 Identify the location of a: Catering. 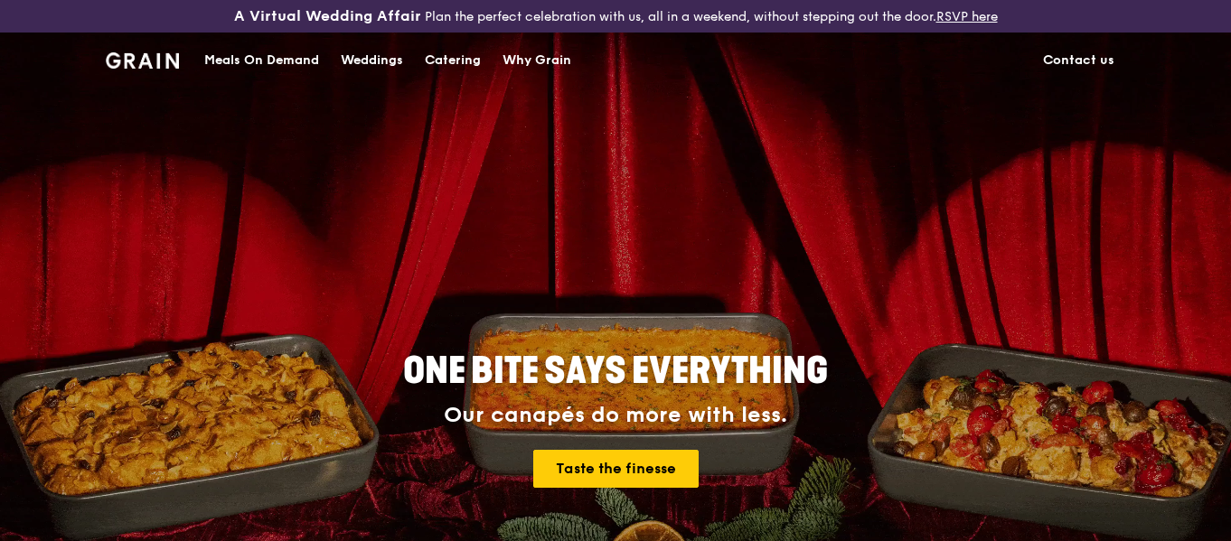
(453, 61).